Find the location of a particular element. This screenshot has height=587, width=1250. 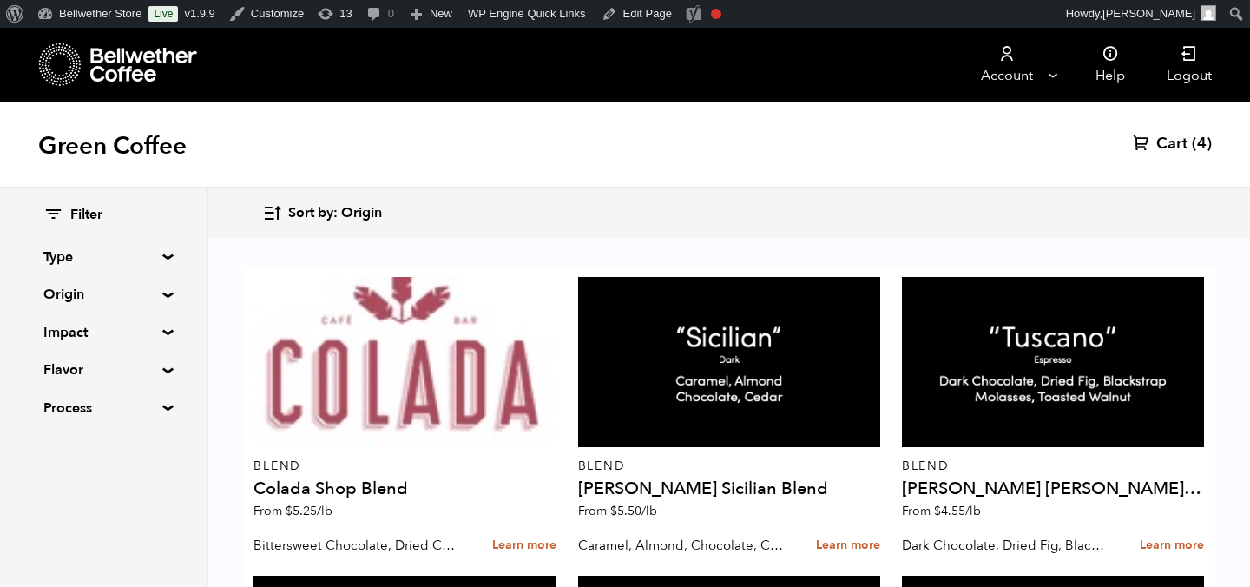

span: Cart is located at coordinates (1172, 144).